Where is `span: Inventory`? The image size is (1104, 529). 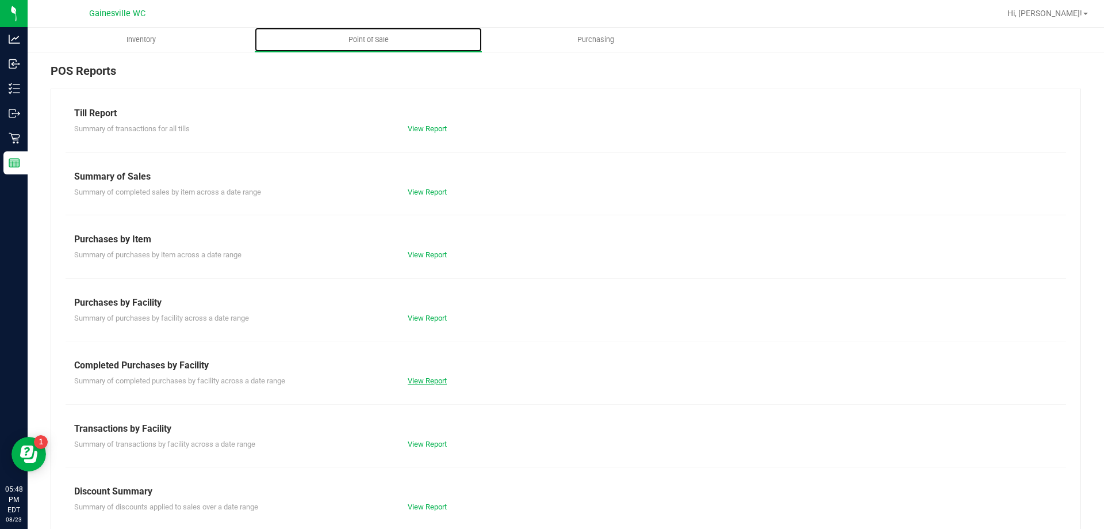 span: Inventory is located at coordinates (141, 40).